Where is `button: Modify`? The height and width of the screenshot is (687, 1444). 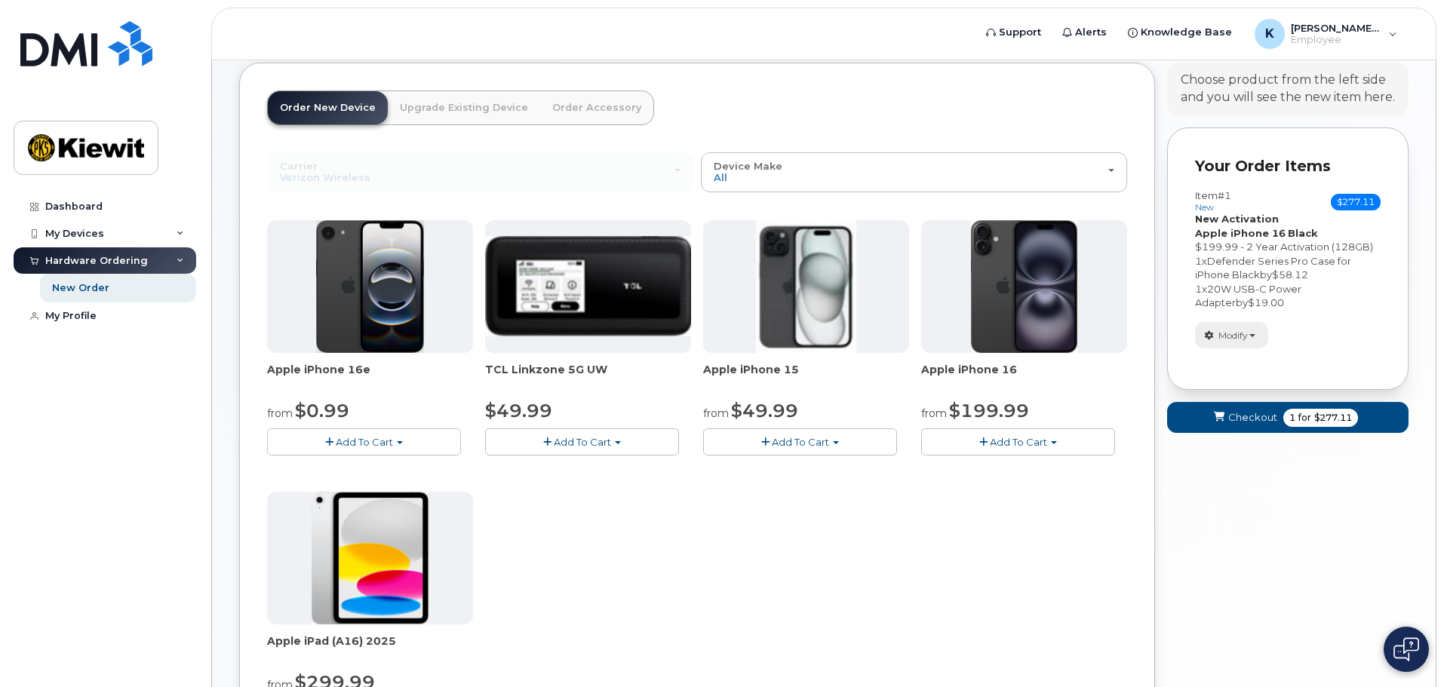
button: Modify is located at coordinates (1231, 335).